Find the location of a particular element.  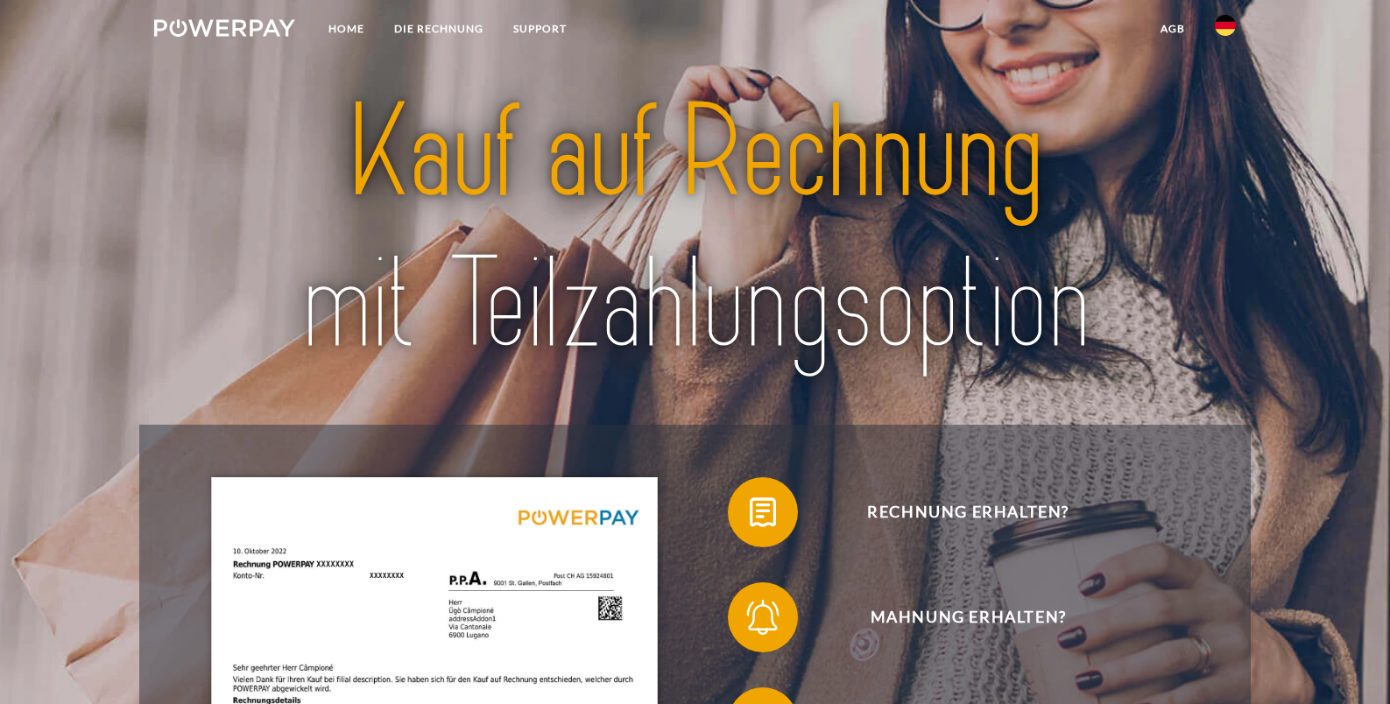

a: Mahnung erhalten? is located at coordinates (955, 617).